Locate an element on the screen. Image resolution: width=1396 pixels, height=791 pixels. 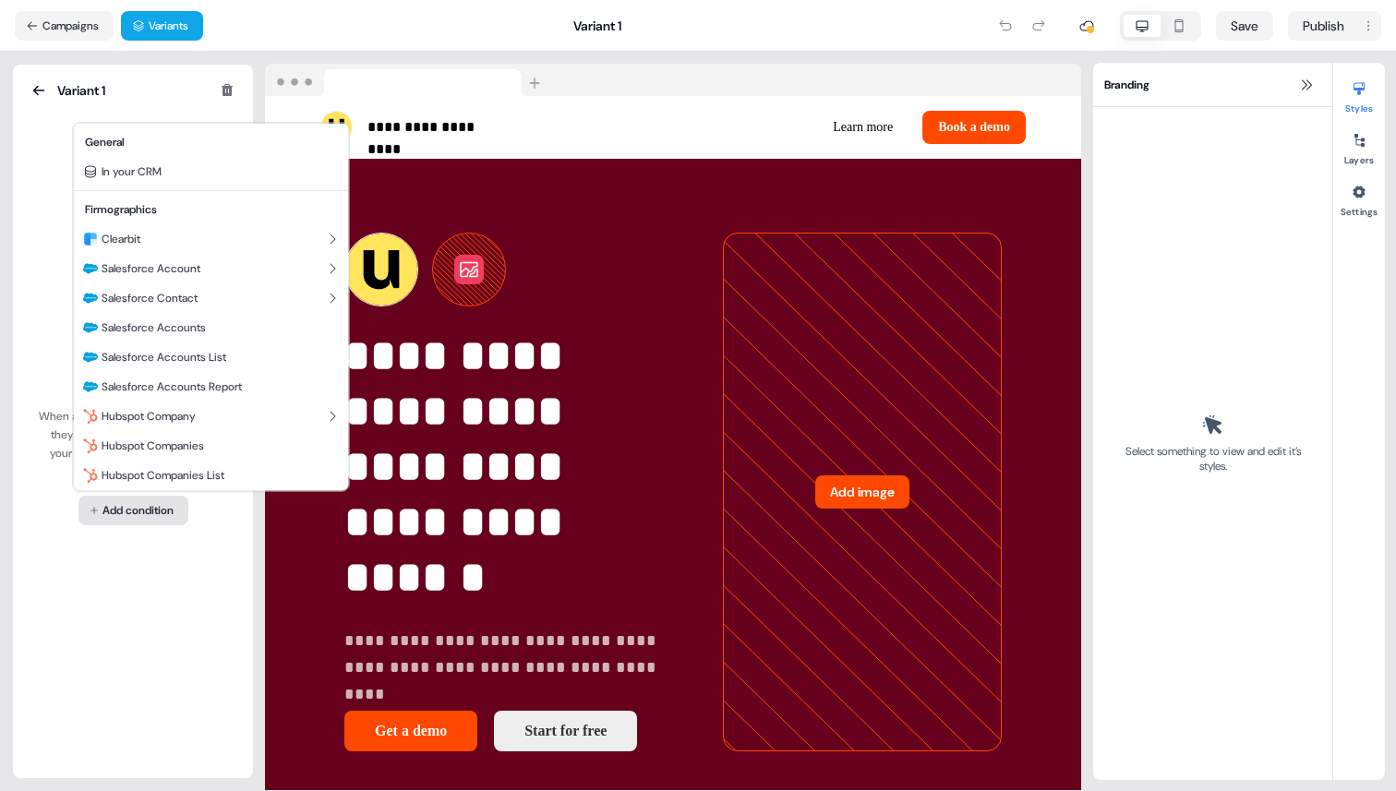
span: Clearbit is located at coordinates (121, 239).